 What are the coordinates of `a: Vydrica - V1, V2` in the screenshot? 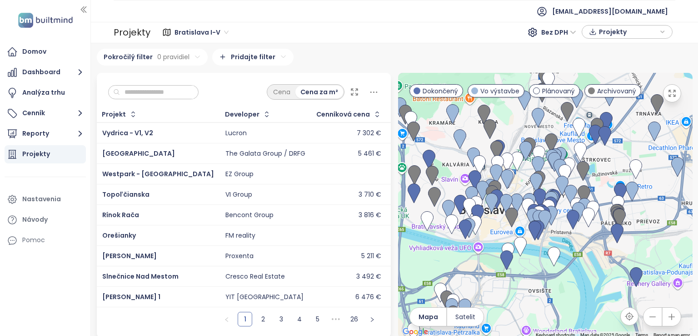 It's located at (128, 133).